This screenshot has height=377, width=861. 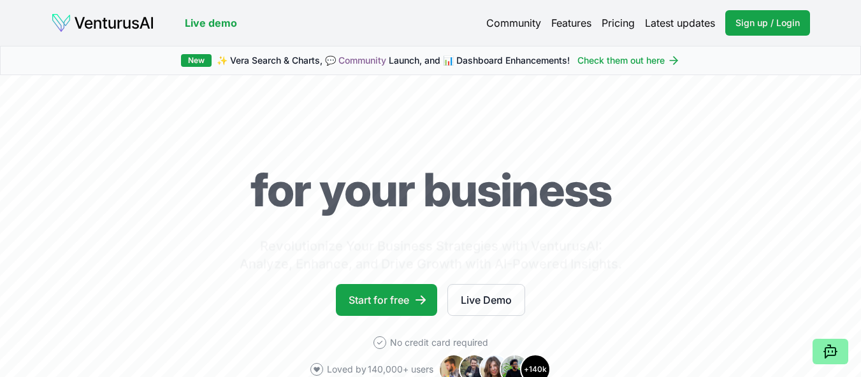 What do you see at coordinates (386, 300) in the screenshot?
I see `a: Start for free` at bounding box center [386, 300].